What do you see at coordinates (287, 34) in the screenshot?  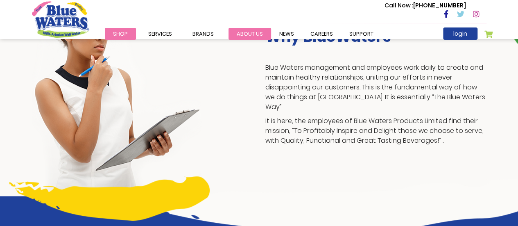 I see `a: News` at bounding box center [287, 34].